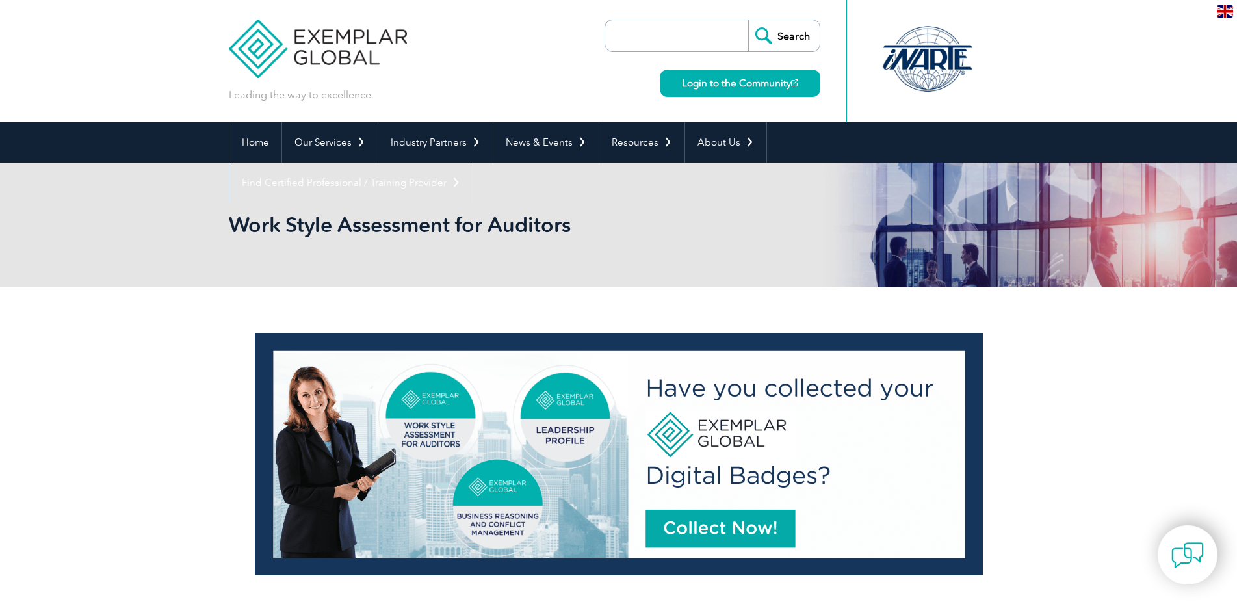 Image resolution: width=1237 pixels, height=604 pixels. I want to click on input: Search, so click(784, 36).